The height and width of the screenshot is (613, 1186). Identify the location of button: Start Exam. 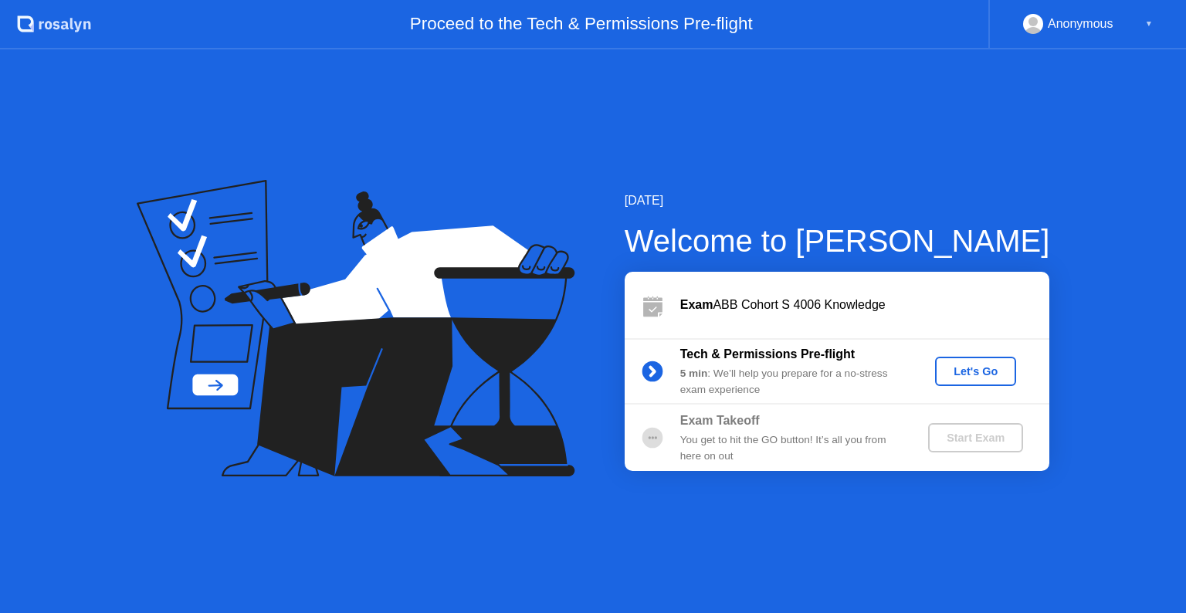
(975, 438).